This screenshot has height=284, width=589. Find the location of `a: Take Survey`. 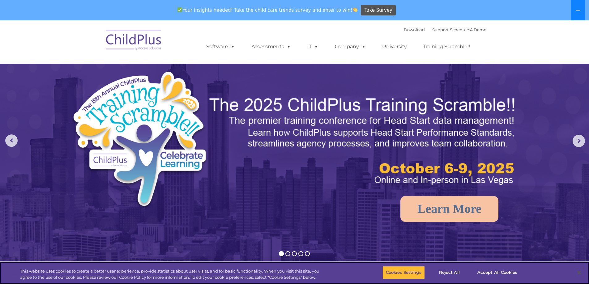

a: Take Survey is located at coordinates (378, 10).